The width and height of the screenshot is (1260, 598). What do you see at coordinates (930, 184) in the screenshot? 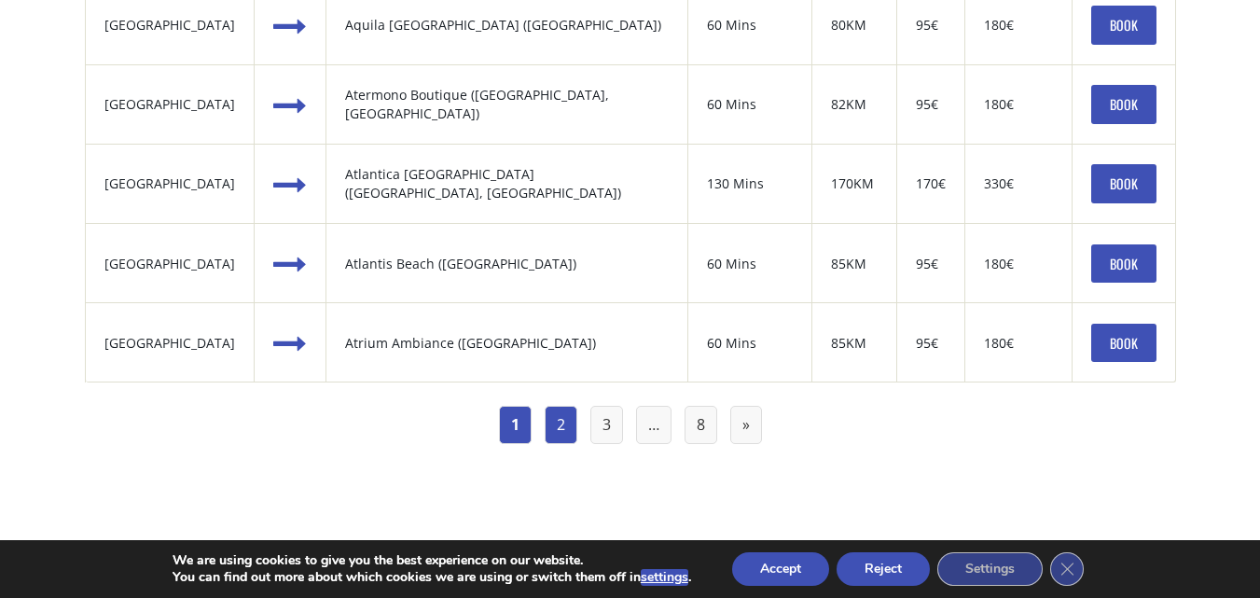
I see `div: 170€` at bounding box center [930, 184].